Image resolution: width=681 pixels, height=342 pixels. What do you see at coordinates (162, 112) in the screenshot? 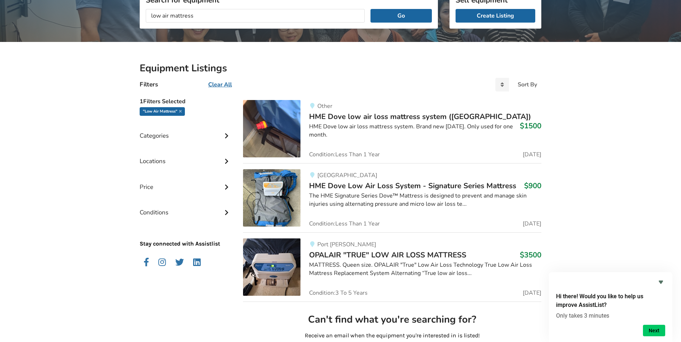
I see `div: "low air mattress"` at bounding box center [162, 112].